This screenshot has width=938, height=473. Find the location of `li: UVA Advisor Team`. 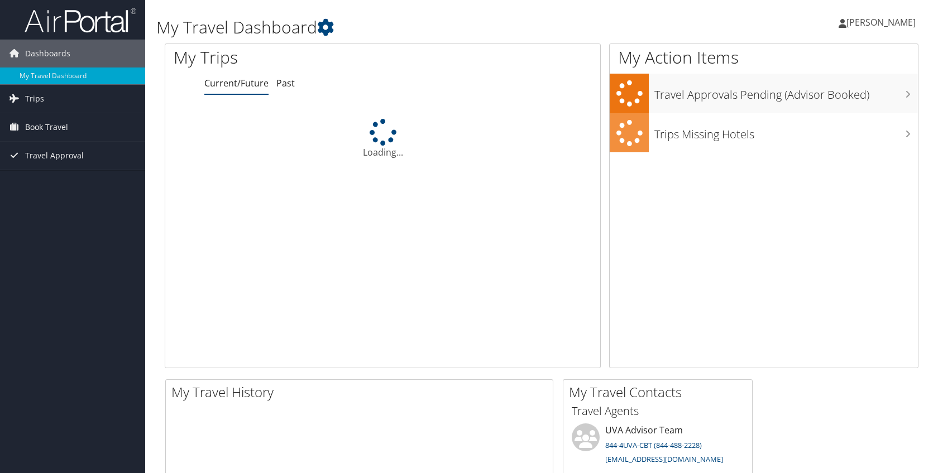

li: UVA Advisor Team is located at coordinates (658, 447).